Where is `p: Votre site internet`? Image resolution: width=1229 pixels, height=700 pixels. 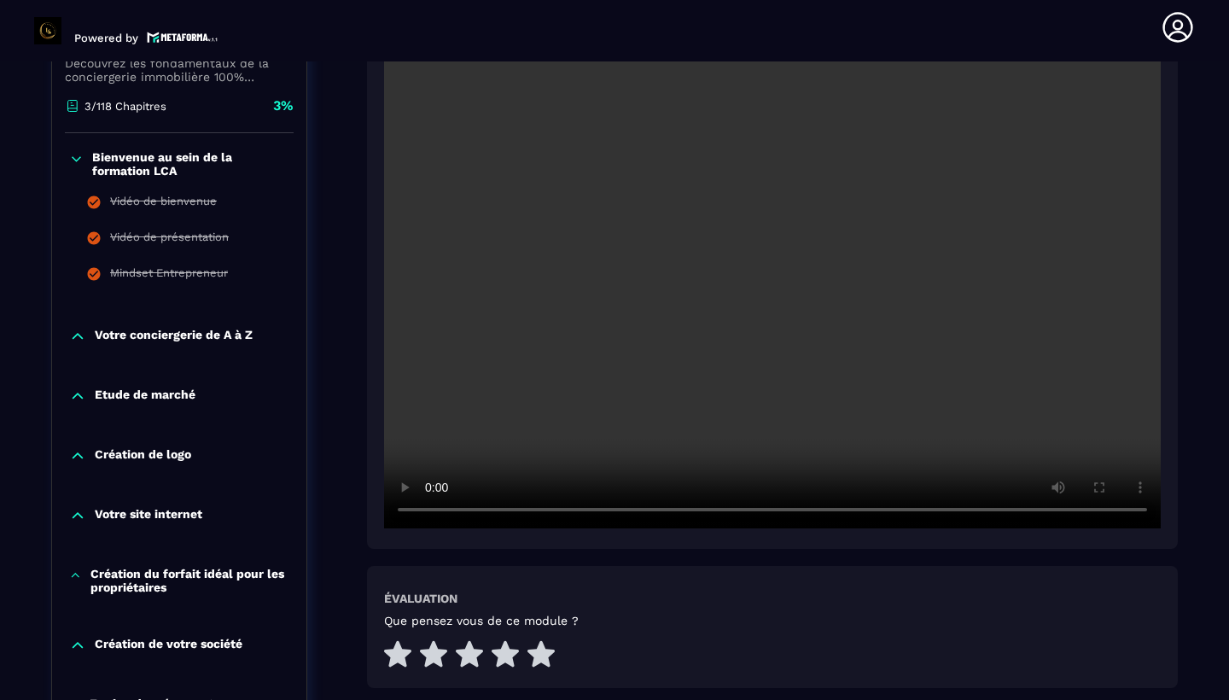
p: Votre site internet is located at coordinates (149, 516).